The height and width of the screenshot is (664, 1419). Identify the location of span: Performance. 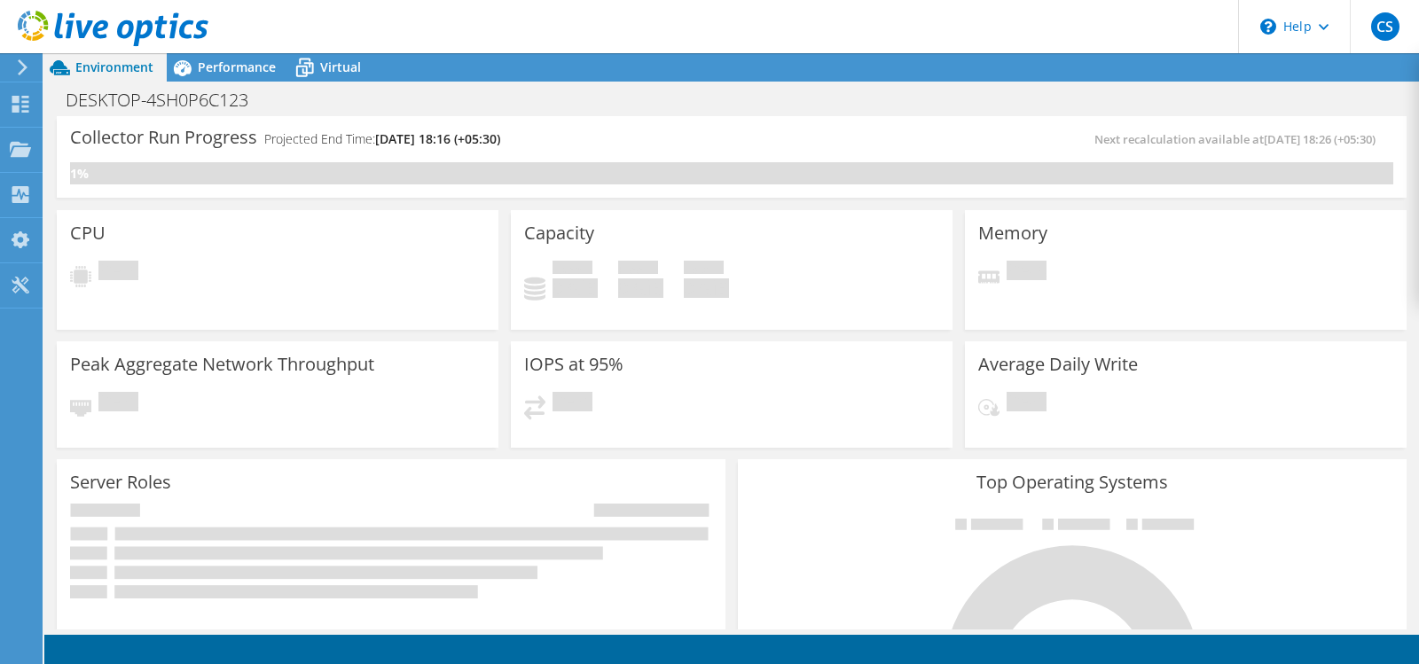
(237, 67).